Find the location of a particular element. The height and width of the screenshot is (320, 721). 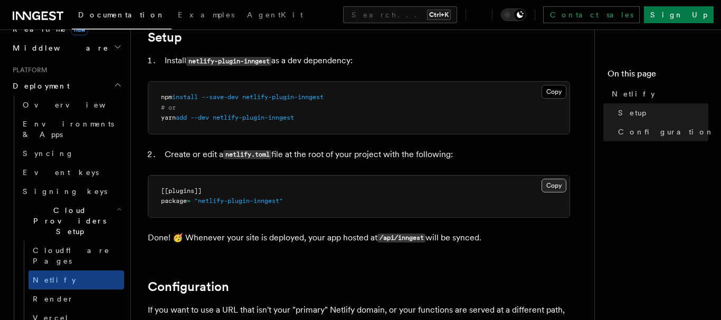

h4: On this page is located at coordinates (657, 76).